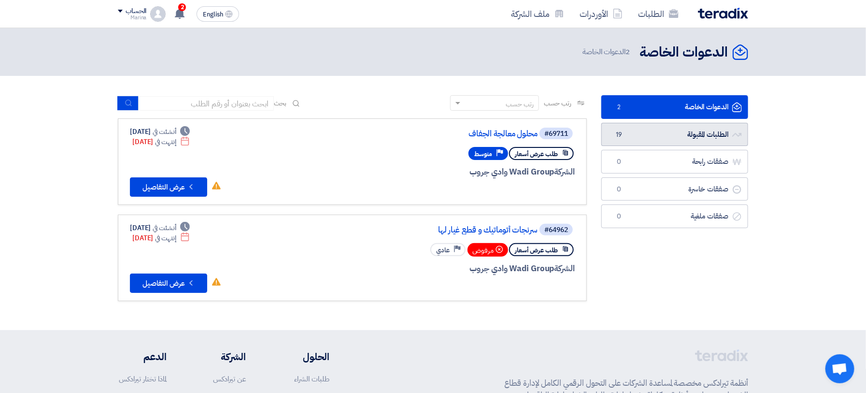 The height and width of the screenshot is (393, 866). Describe the element at coordinates (221, 356) in the screenshot. I see `li: الشركة` at that location.